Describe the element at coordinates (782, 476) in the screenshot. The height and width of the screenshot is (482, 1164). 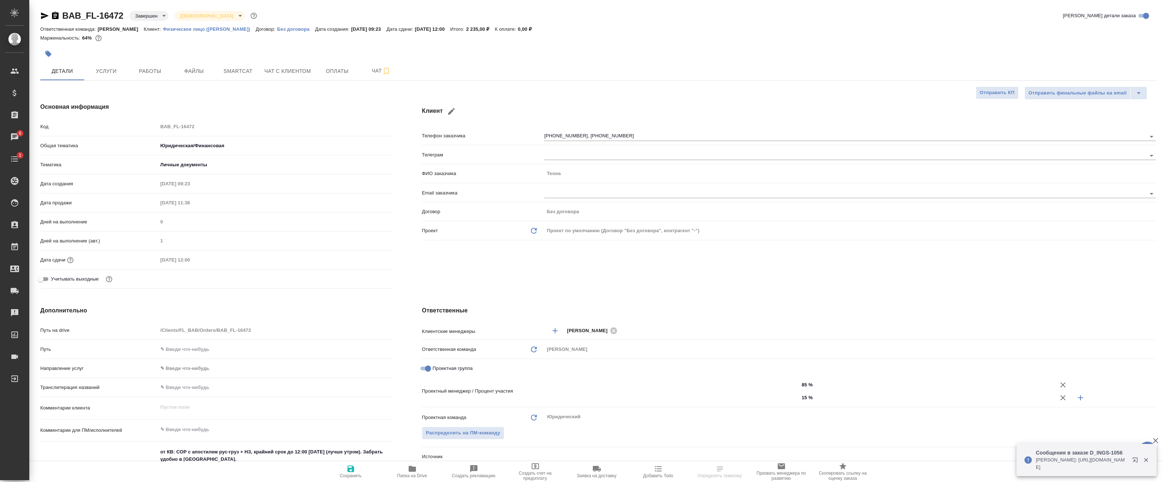
I see `span: Призвать менеджера по развитию` at that location.